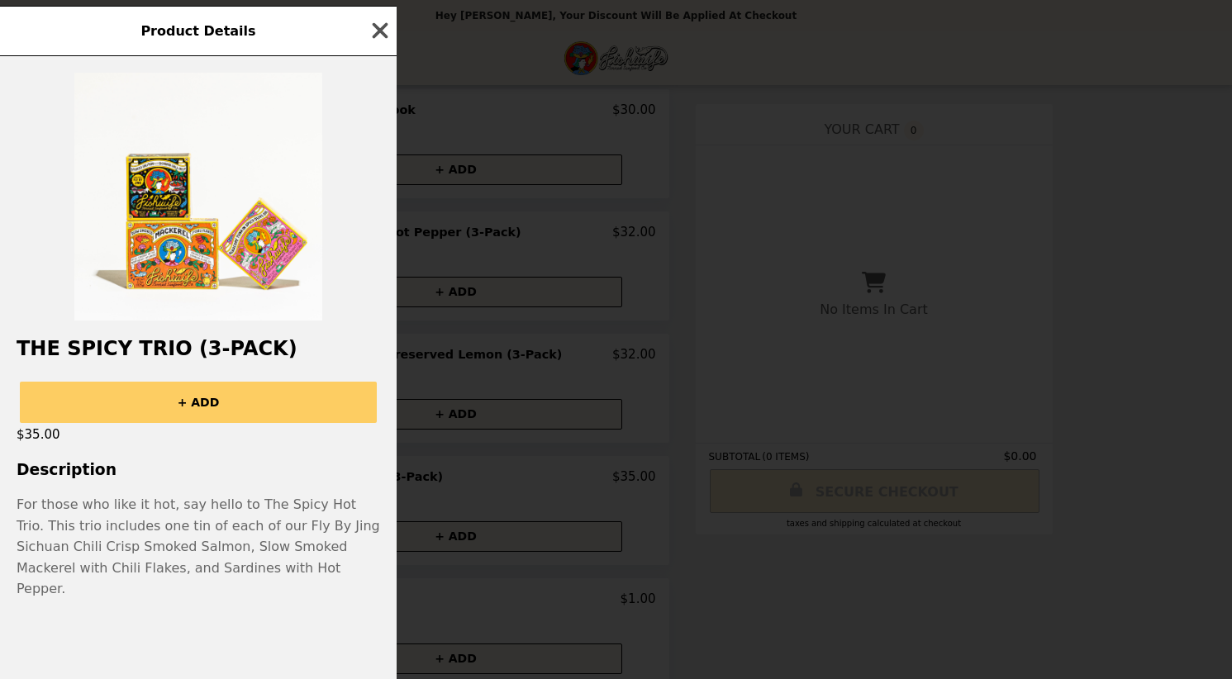 The height and width of the screenshot is (679, 1232). Describe the element at coordinates (198, 558) in the screenshot. I see `span: ncludes one tin of each of our Fly By Jing Sichuan Chili Crisp Smoked Salmon, Slow Smoked Mackere...` at that location.